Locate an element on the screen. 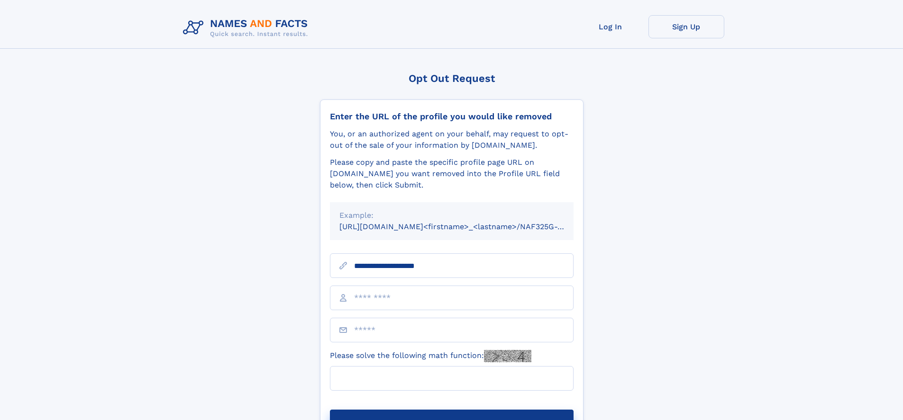 This screenshot has width=903, height=420. a: Log In is located at coordinates (611, 27).